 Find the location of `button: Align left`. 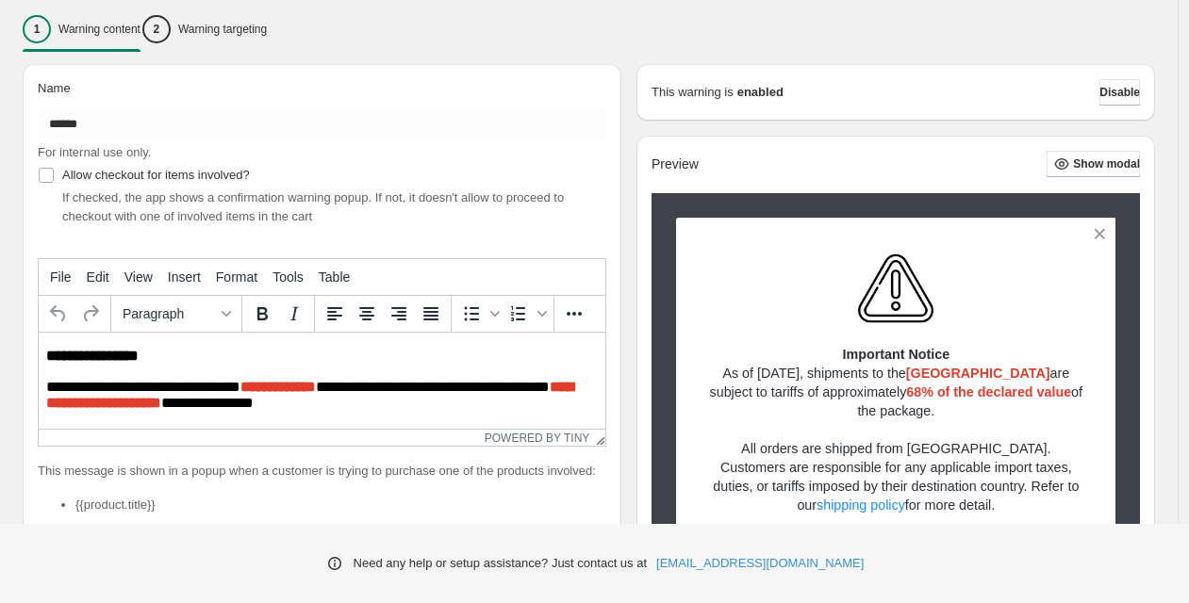

button: Align left is located at coordinates (335, 314).